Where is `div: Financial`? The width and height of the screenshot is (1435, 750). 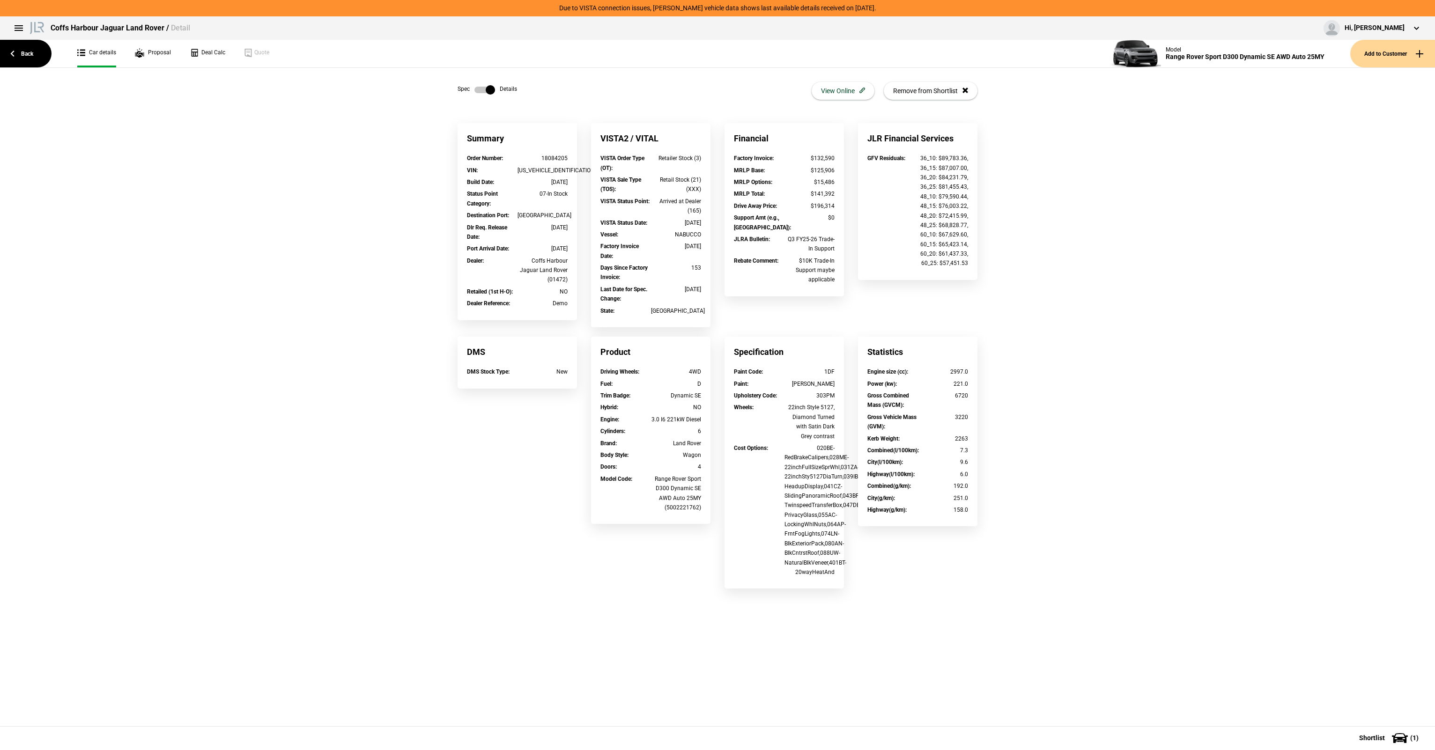 div: Financial is located at coordinates (784, 138).